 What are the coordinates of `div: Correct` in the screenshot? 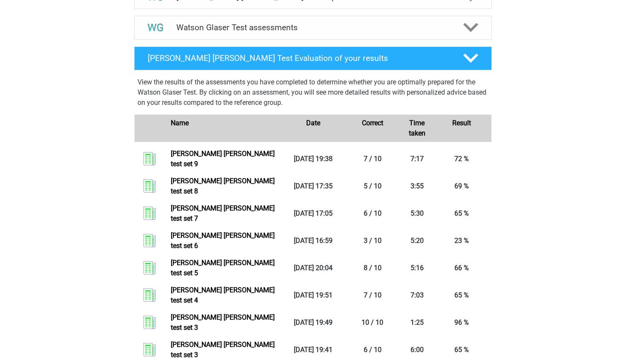 It's located at (373, 128).